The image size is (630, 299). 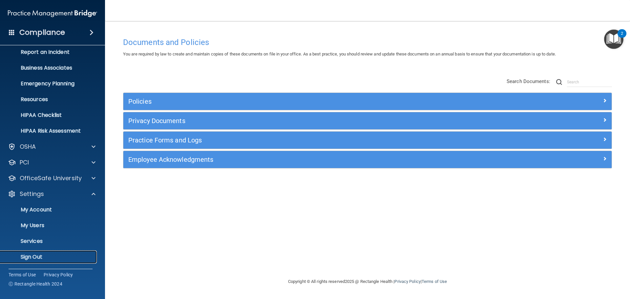 What do you see at coordinates (35, 284) in the screenshot?
I see `span: Ⓒ Rectangle Health 2024` at bounding box center [35, 284].